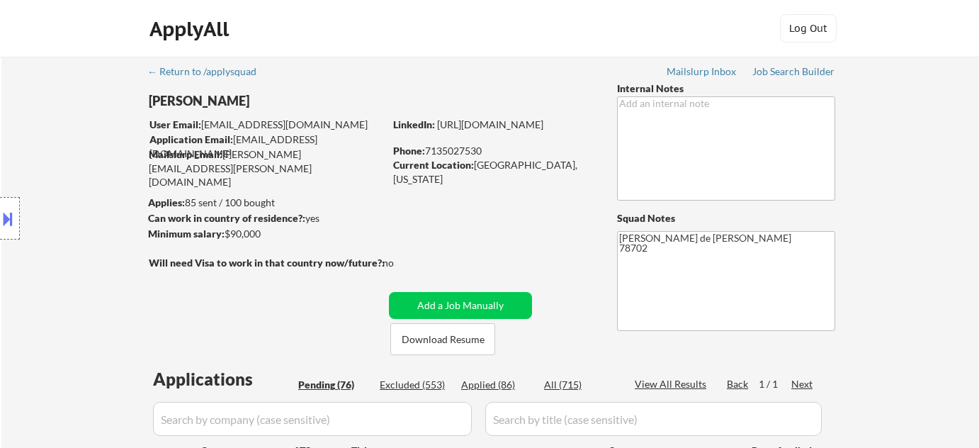 This screenshot has height=448, width=979. What do you see at coordinates (672, 384) in the screenshot?
I see `div: View All Results` at bounding box center [672, 384].